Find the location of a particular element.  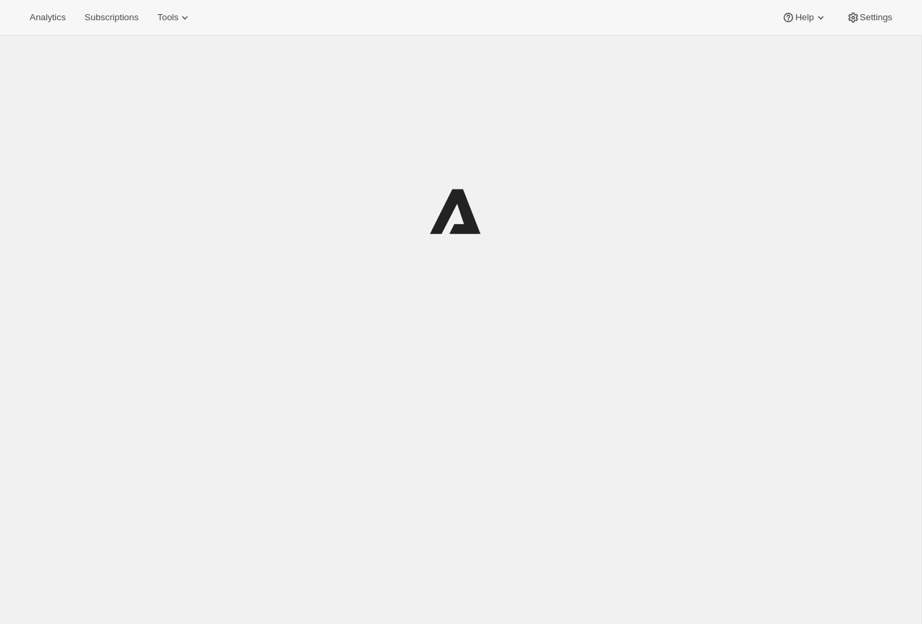

button: Tools is located at coordinates (174, 18).